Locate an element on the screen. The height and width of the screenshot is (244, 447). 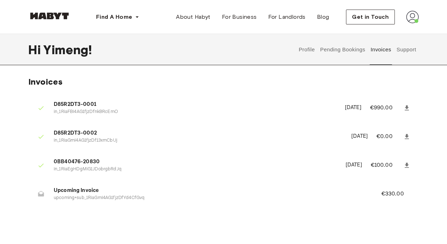
span: Hi is located at coordinates (36, 50).